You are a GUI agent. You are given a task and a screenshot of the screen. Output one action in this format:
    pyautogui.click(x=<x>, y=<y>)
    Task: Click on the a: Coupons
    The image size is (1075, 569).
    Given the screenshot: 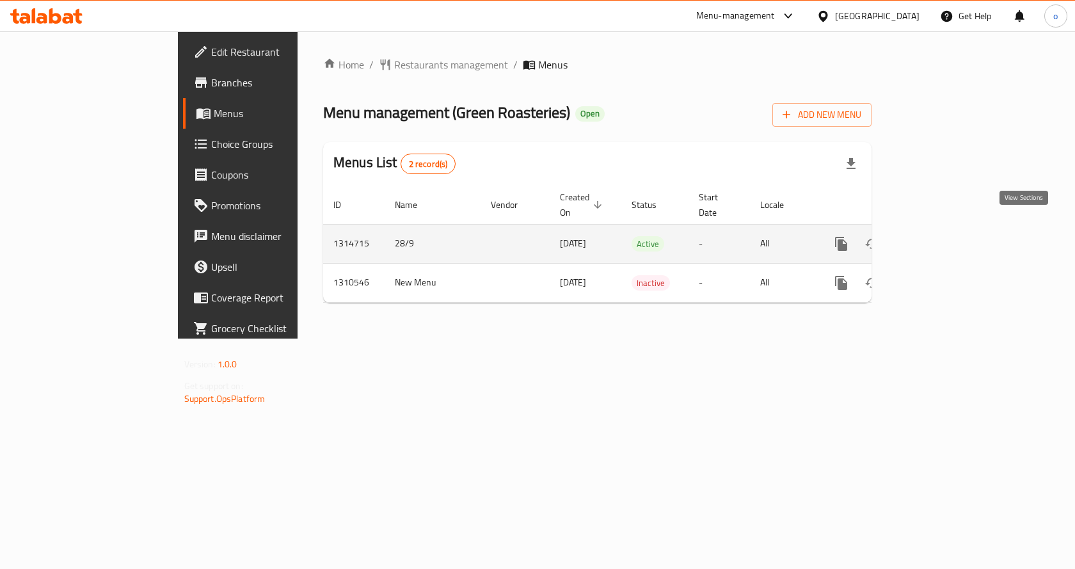 What is the action you would take?
    pyautogui.click(x=270, y=175)
    